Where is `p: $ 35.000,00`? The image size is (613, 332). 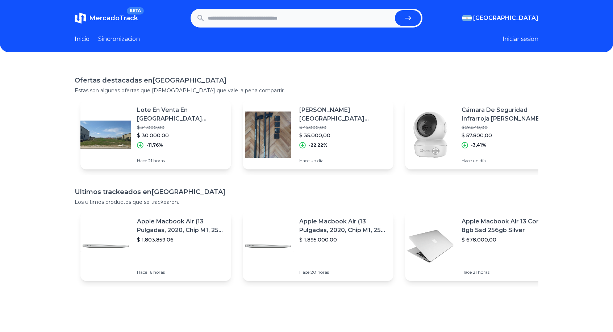
p: $ 35.000,00 is located at coordinates (343, 135).